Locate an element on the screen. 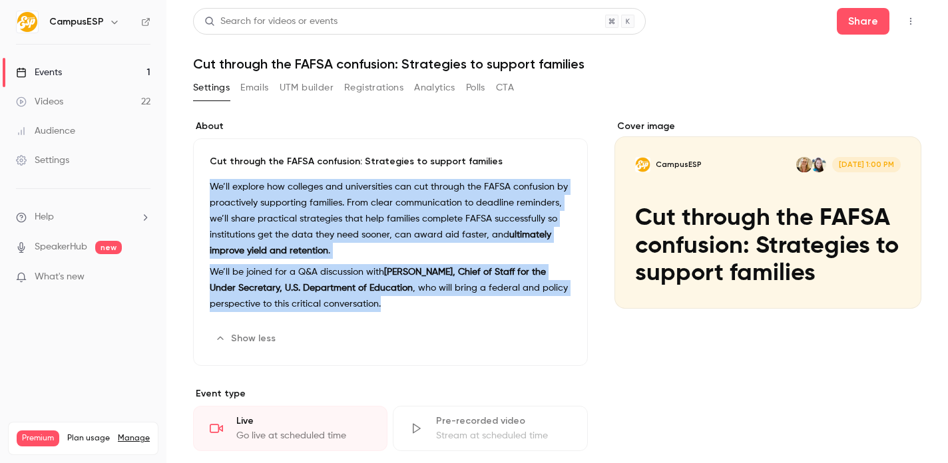 This screenshot has height=463, width=948. div: Pre-recorded videoStream at scheduled time is located at coordinates (490, 429).